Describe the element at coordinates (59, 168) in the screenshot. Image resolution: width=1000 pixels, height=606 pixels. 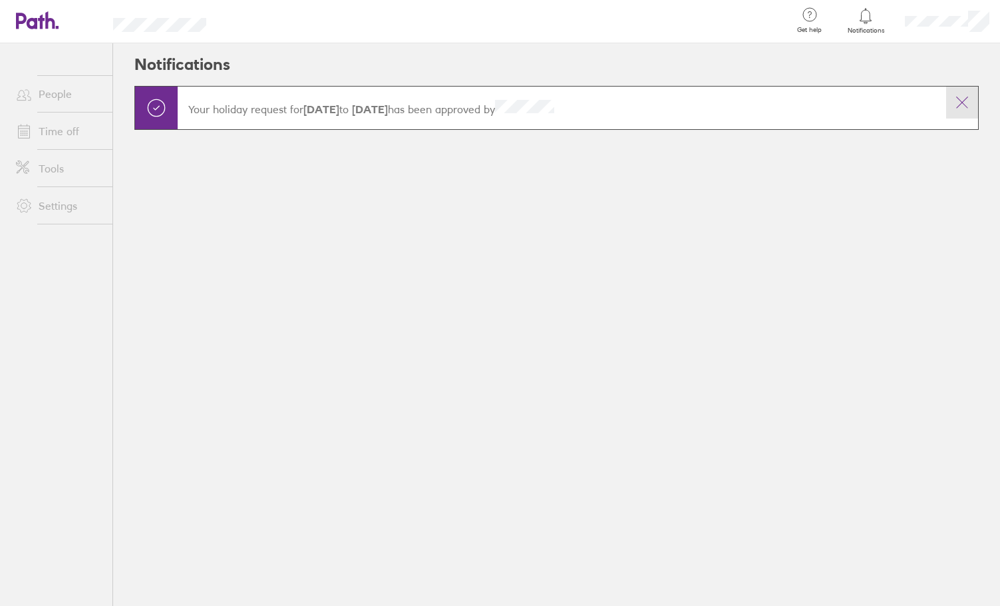
I see `a: Tools` at that location.